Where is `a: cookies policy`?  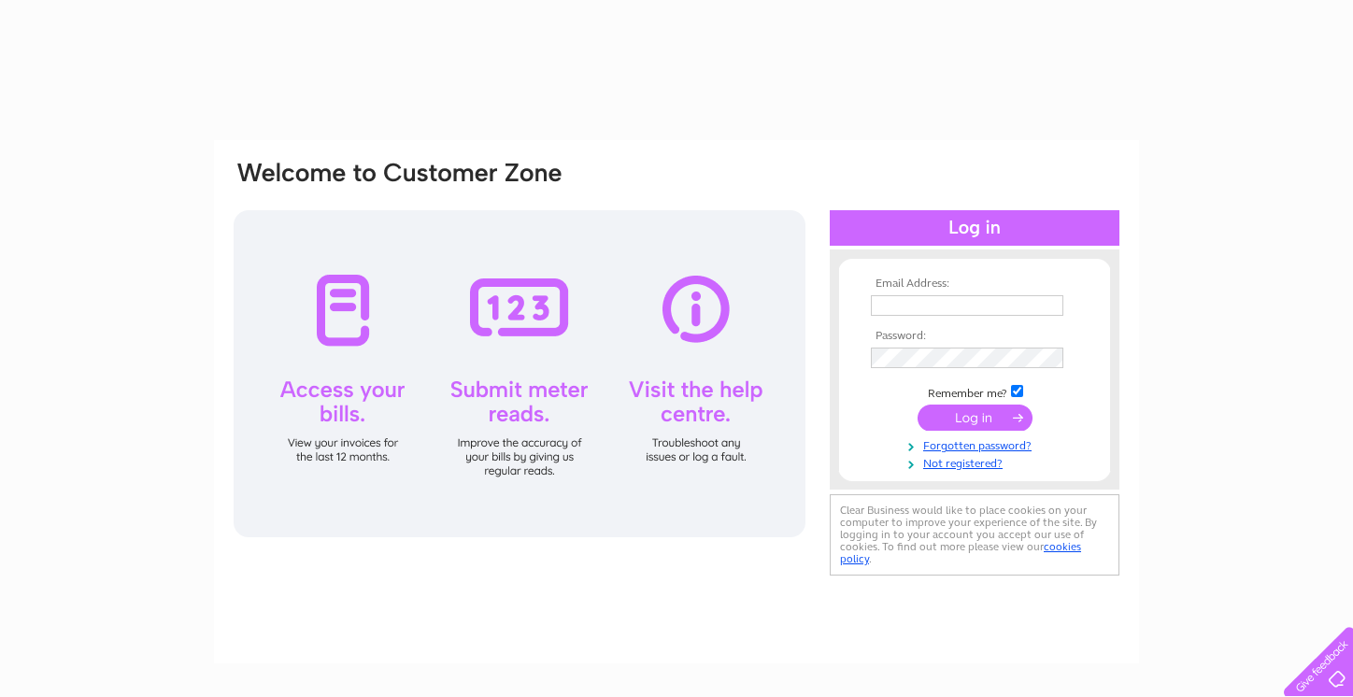 a: cookies policy is located at coordinates (961, 552).